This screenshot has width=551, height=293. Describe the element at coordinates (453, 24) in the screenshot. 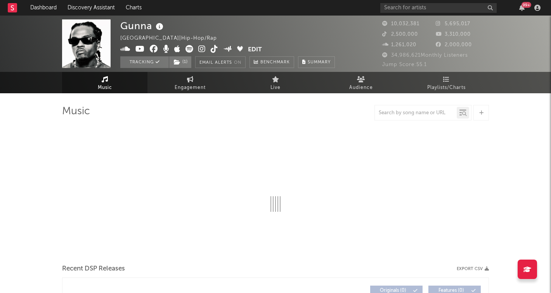

I see `span: 5,695,017` at that location.